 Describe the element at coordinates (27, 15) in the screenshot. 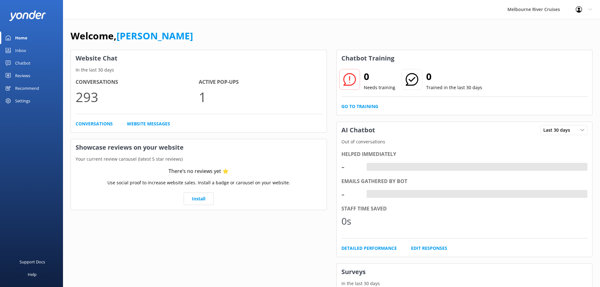

I see `img: yonder-white-logo.png` at that location.